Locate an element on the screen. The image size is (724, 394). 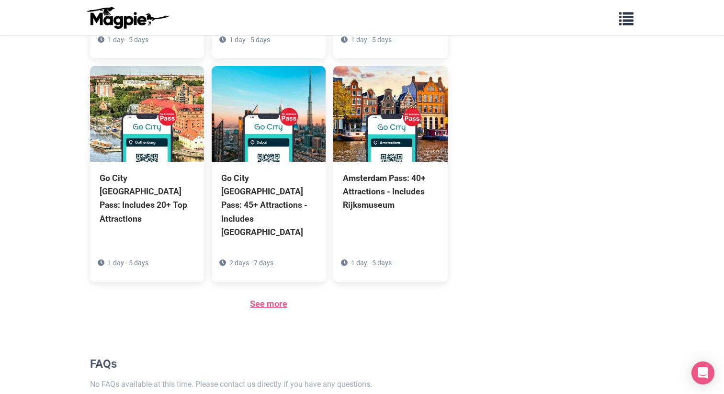
div: Amsterdam Pass: 40+ Attractions - Includes Rijksmuseum is located at coordinates (390, 192).